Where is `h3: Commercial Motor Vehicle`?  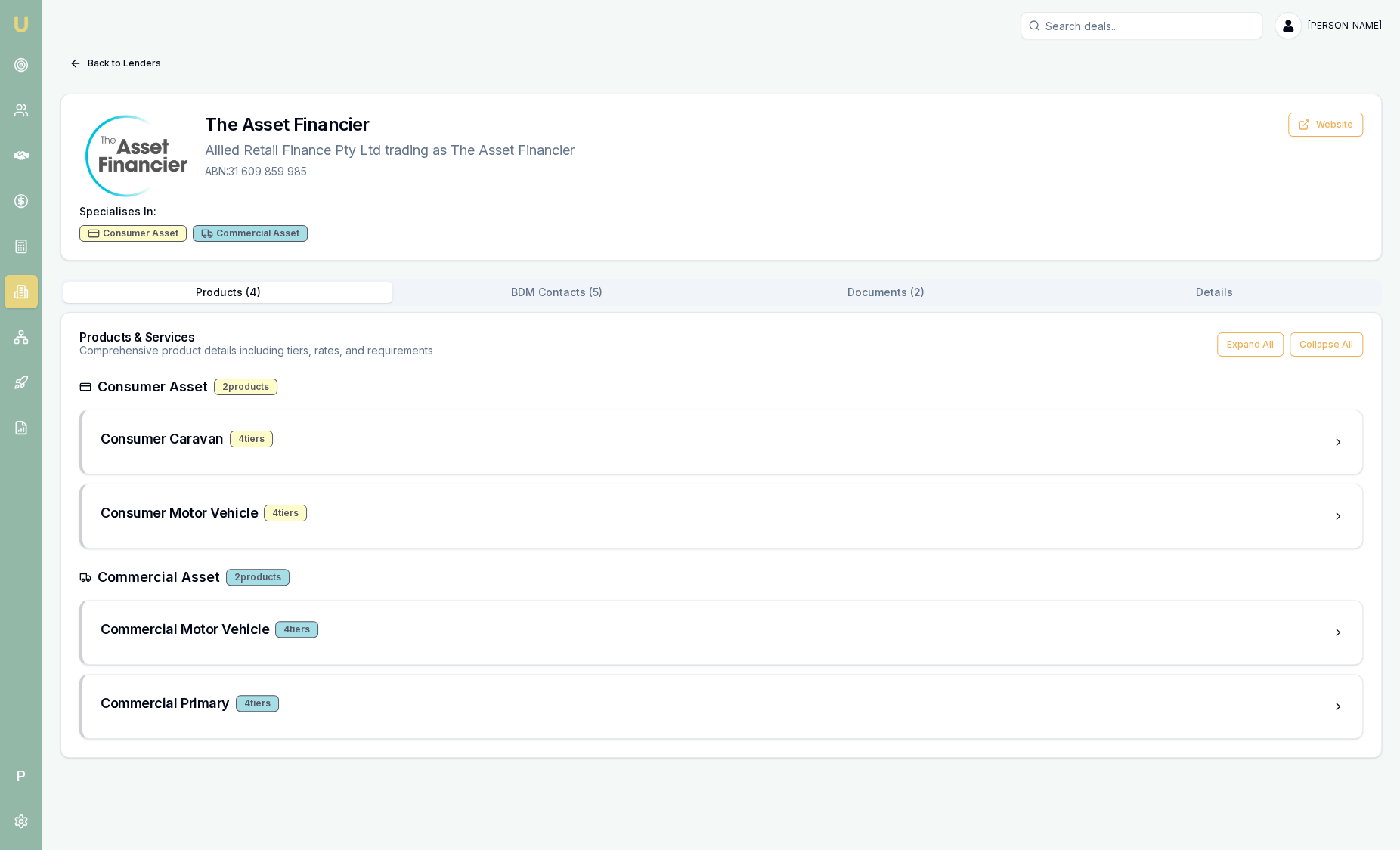
h3: Commercial Motor Vehicle is located at coordinates (185, 630).